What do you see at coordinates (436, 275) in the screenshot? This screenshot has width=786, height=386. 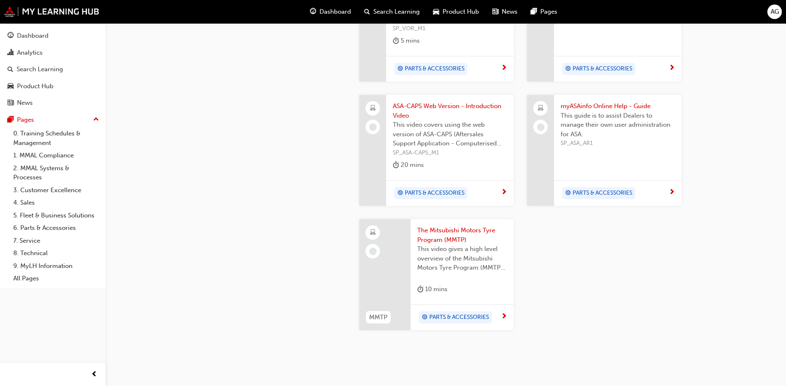 I see `a: MMTPThe Mitsubishi Motors Tyre Program (MMTP)This video gives a high level overview of the Mitsub...` at bounding box center [436, 275].